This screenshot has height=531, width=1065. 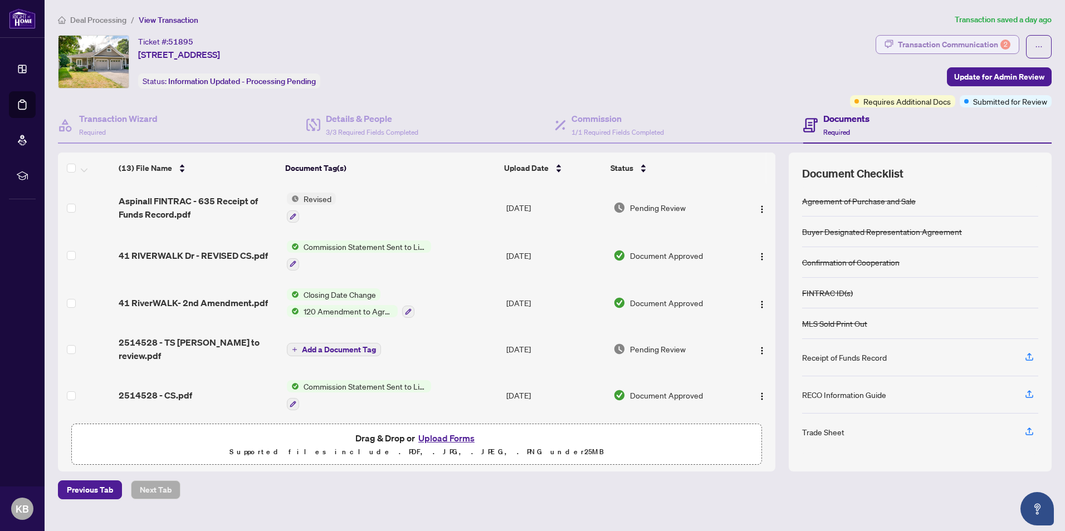 What do you see at coordinates (339, 350) in the screenshot?
I see `span: Add a Document Tag` at bounding box center [339, 350].